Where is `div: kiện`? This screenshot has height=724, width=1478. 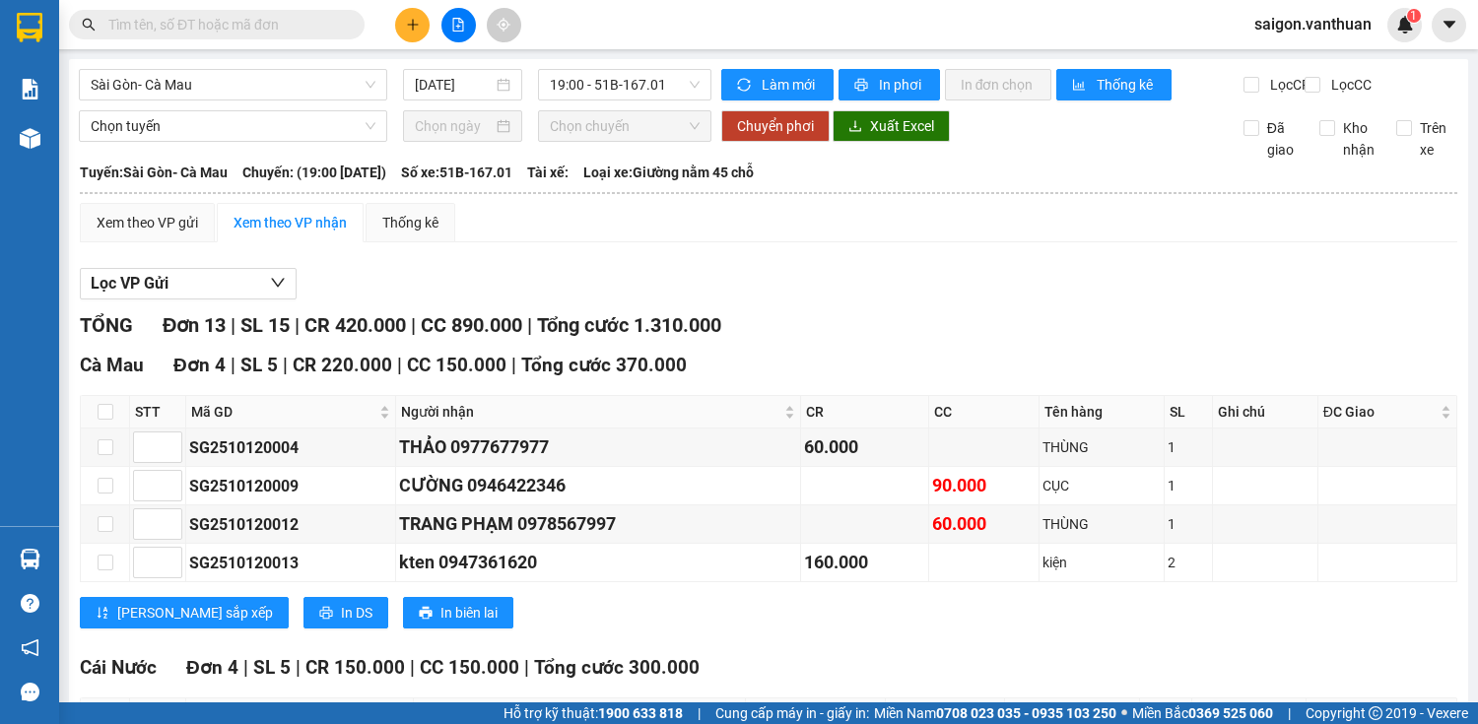 div: kiện is located at coordinates (1102, 563).